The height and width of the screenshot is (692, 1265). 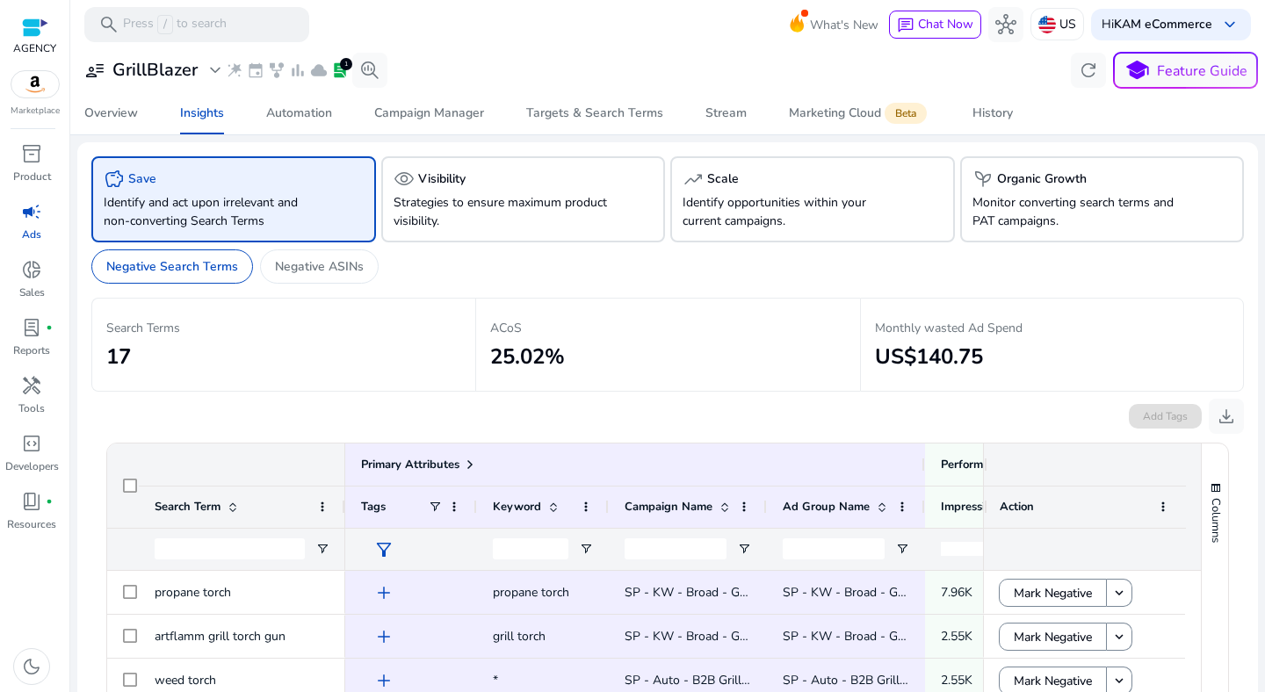 What do you see at coordinates (859, 113) in the screenshot?
I see `div: Marketing Cloud` at bounding box center [859, 113].